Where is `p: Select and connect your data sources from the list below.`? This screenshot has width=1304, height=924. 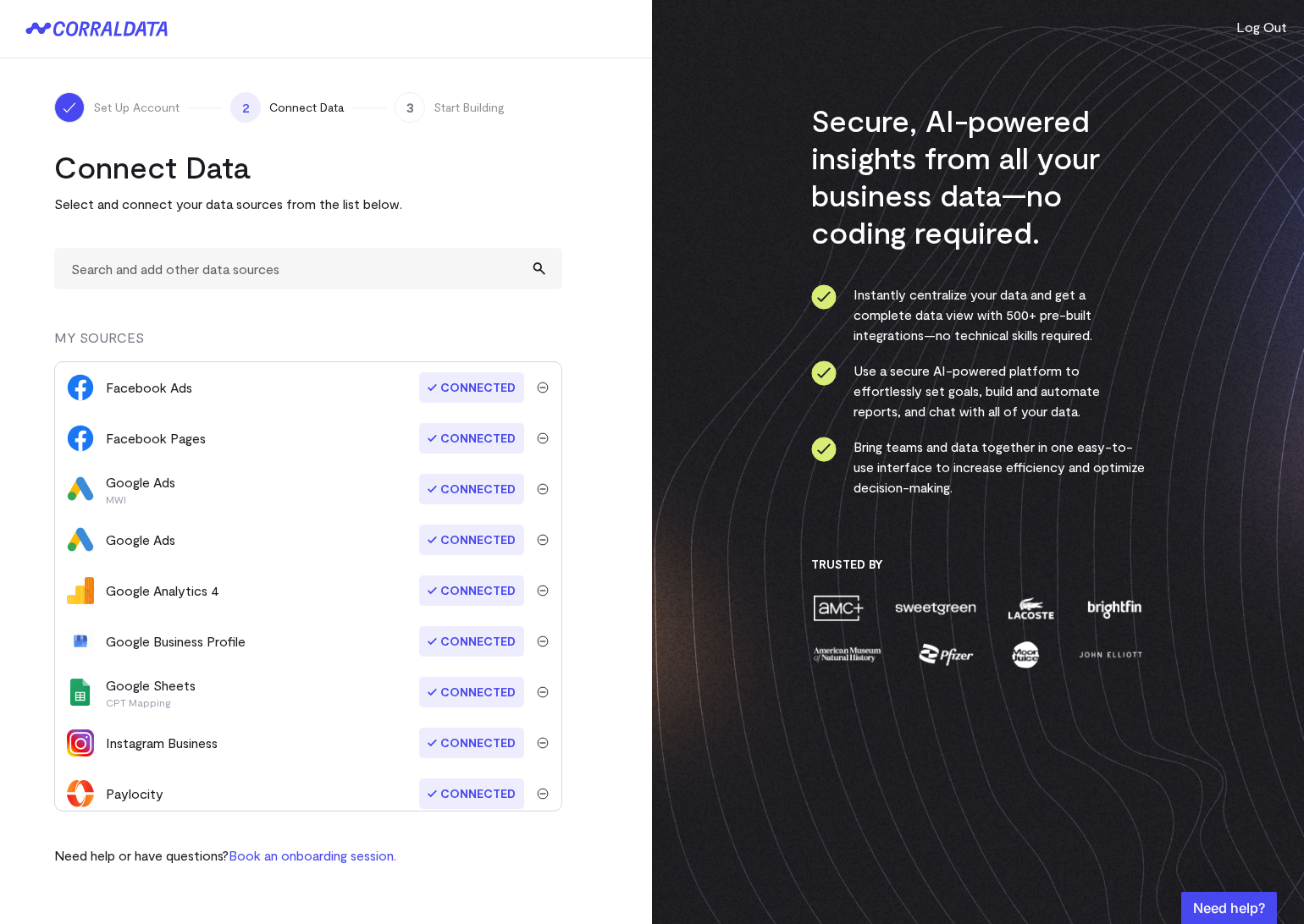
p: Select and connect your data sources from the list below. is located at coordinates (308, 204).